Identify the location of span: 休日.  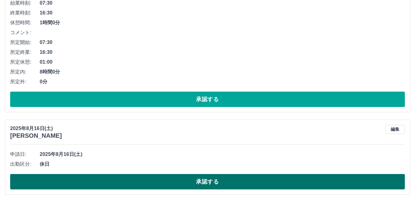
(222, 164).